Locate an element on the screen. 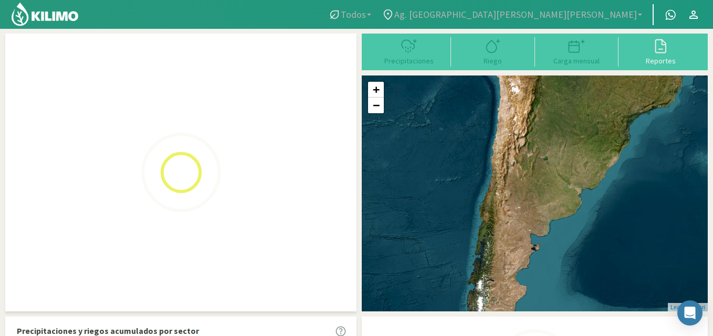 This screenshot has width=713, height=336. div: Open Intercom Messenger is located at coordinates (690, 313).